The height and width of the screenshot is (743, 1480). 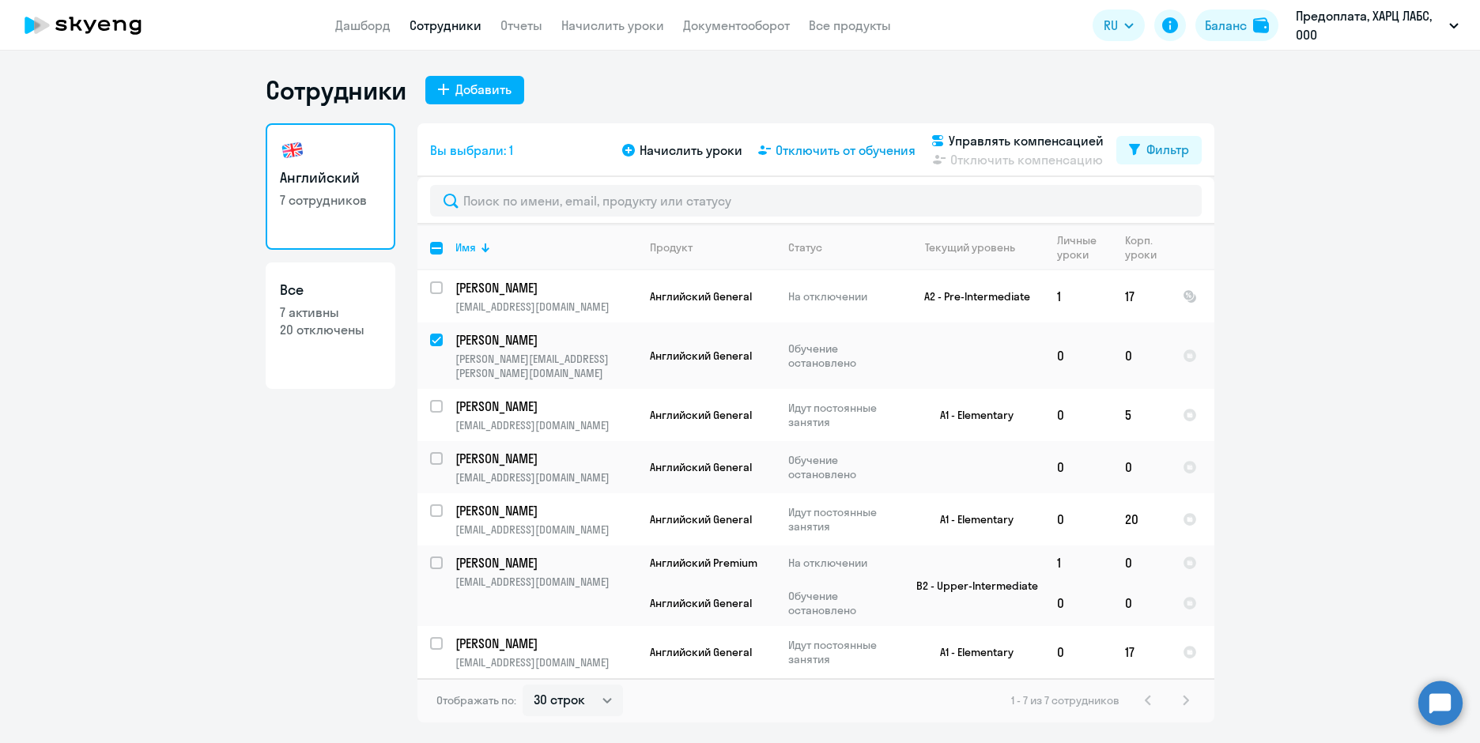 I want to click on div: Фильтр, so click(x=1168, y=149).